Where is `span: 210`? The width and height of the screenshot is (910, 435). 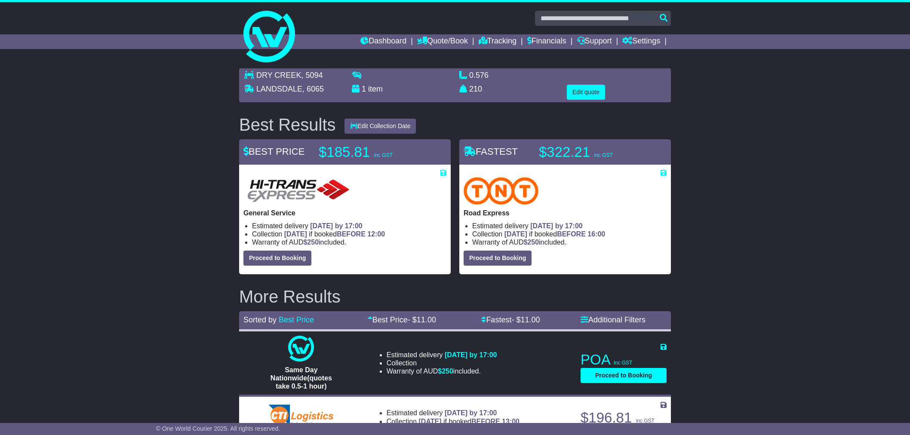
span: 210 is located at coordinates (476, 89).